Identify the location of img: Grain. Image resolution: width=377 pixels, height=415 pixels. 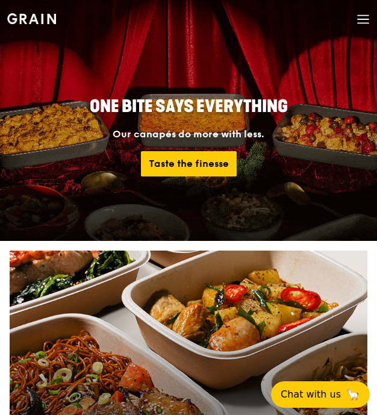
(31, 19).